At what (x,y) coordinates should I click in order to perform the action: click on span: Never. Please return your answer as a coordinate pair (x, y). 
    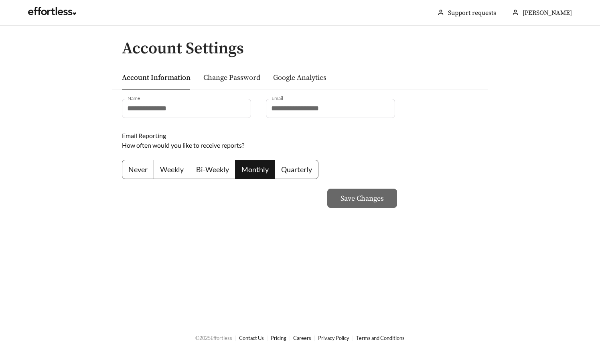
    Looking at the image, I should click on (138, 169).